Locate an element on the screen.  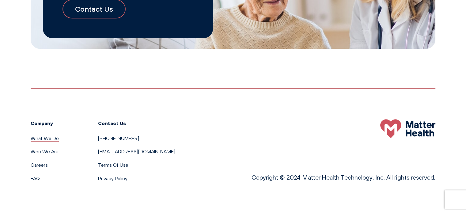
a: Privacy Policy is located at coordinates (113, 178).